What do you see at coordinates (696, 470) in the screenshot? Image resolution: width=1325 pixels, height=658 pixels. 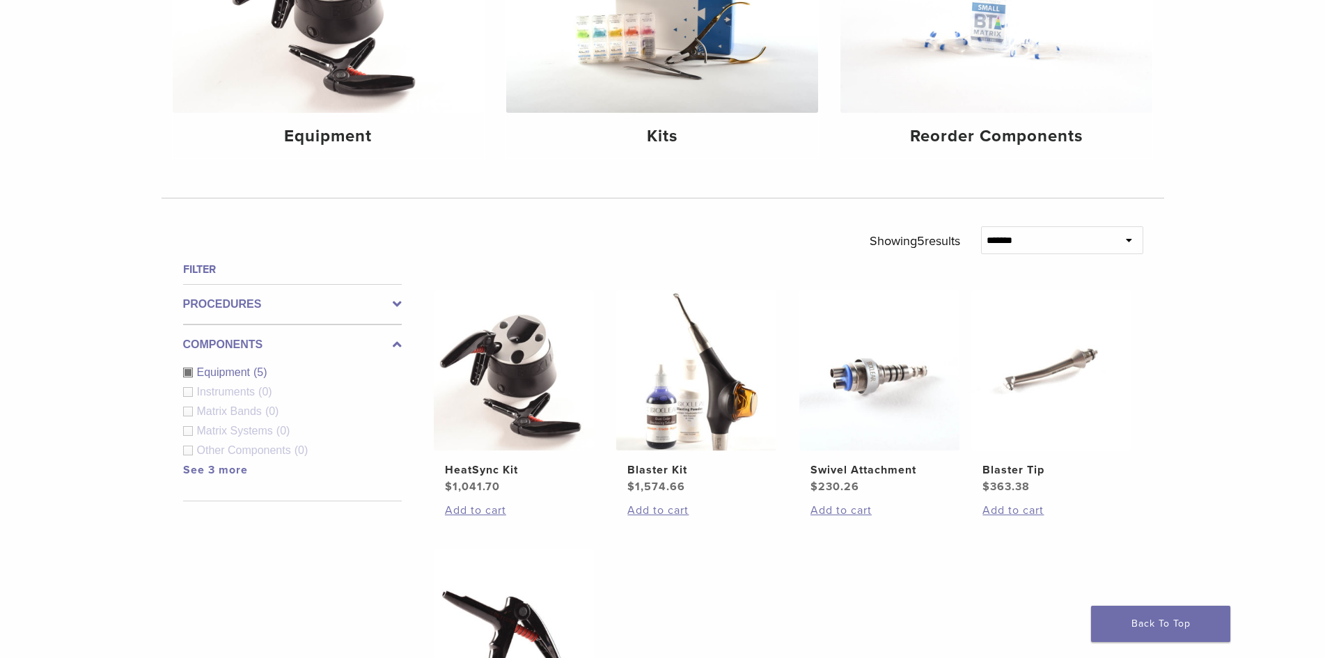 I see `h2: Blaster Kit` at bounding box center [696, 470].